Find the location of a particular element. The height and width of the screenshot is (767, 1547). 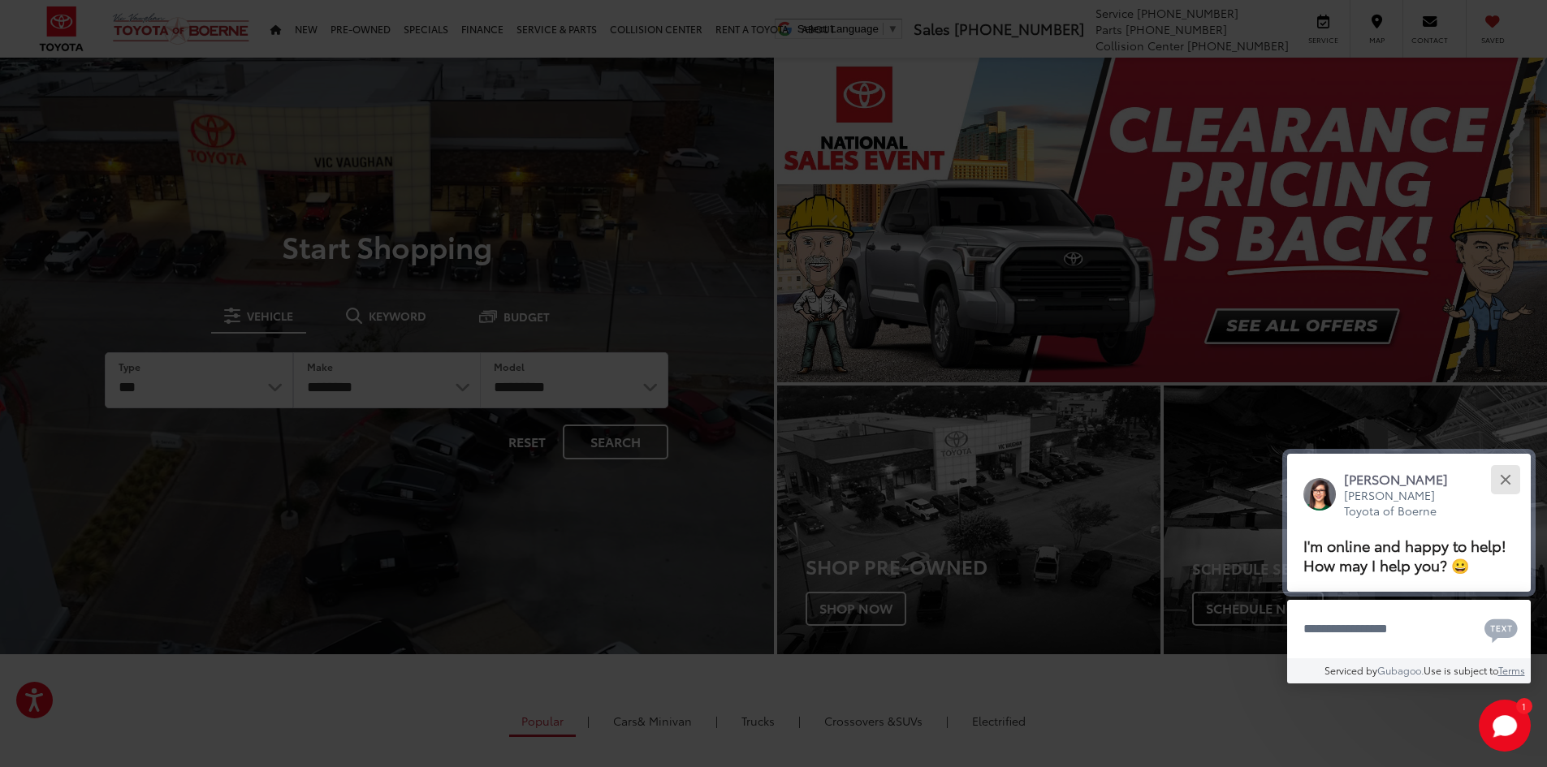

textarea: Type your message is located at coordinates (1409, 629).